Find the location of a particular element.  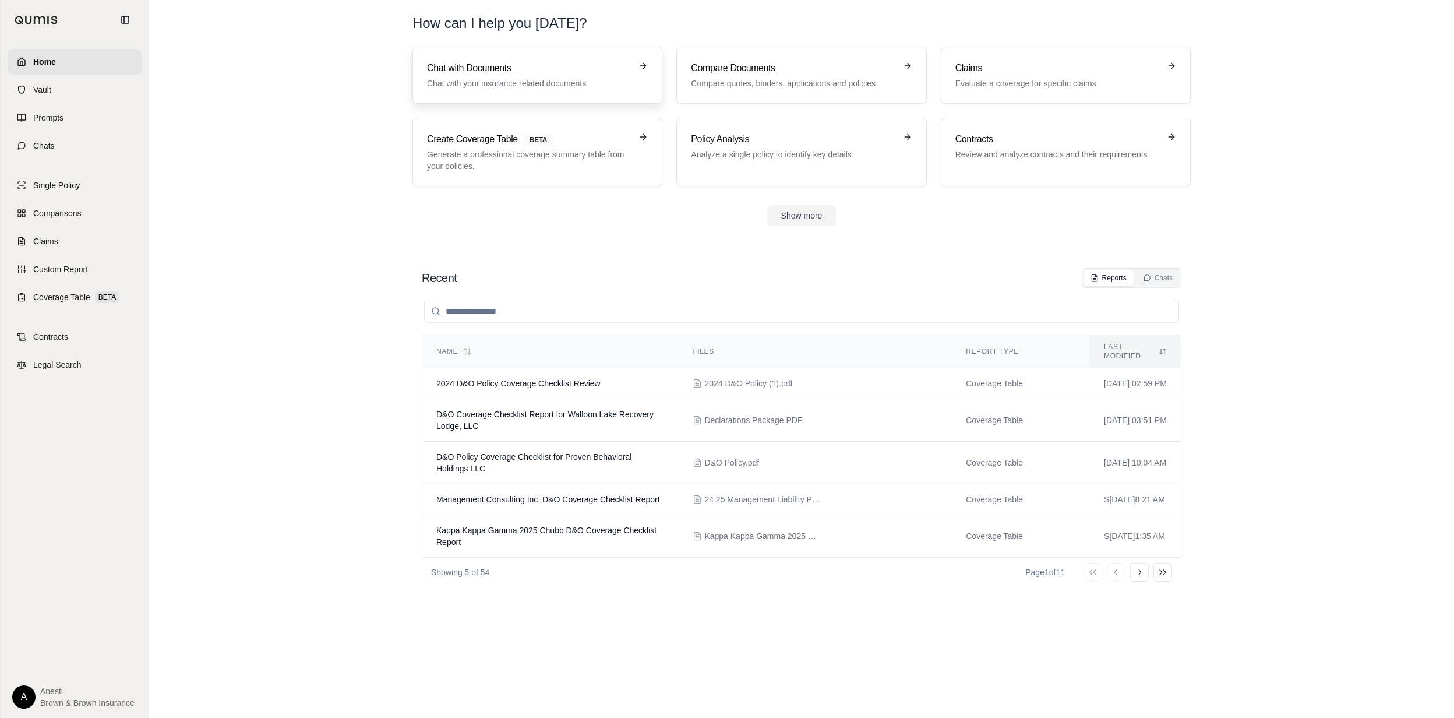

a: Chats is located at coordinates (75, 146).